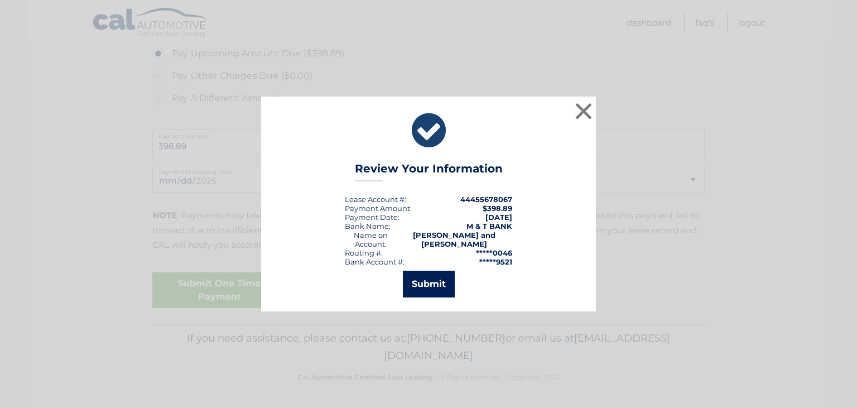  Describe the element at coordinates (375, 199) in the screenshot. I see `div: Lease Account #:` at that location.